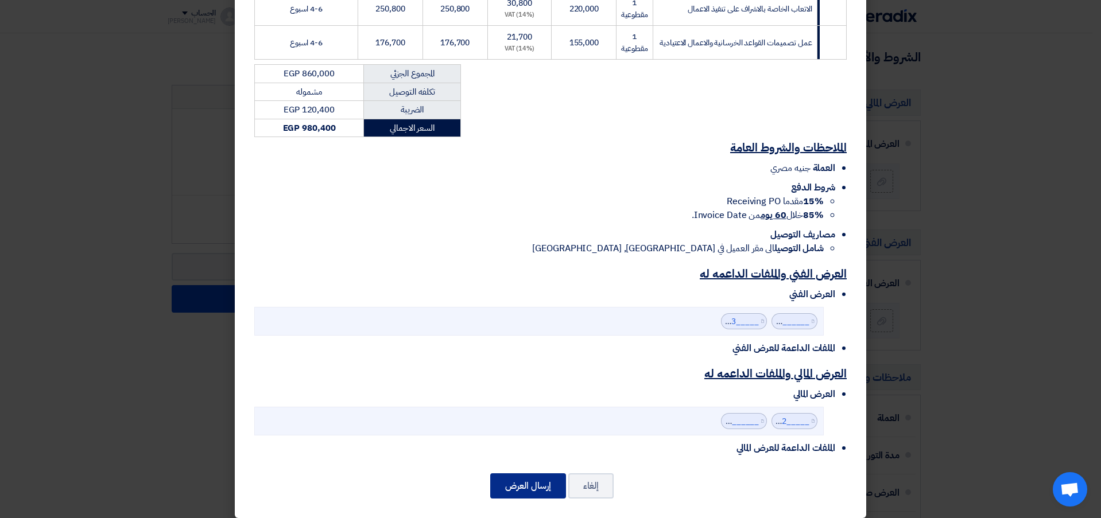 The image size is (1101, 518). Describe the element at coordinates (412, 110) in the screenshot. I see `td: الضريبة` at that location.